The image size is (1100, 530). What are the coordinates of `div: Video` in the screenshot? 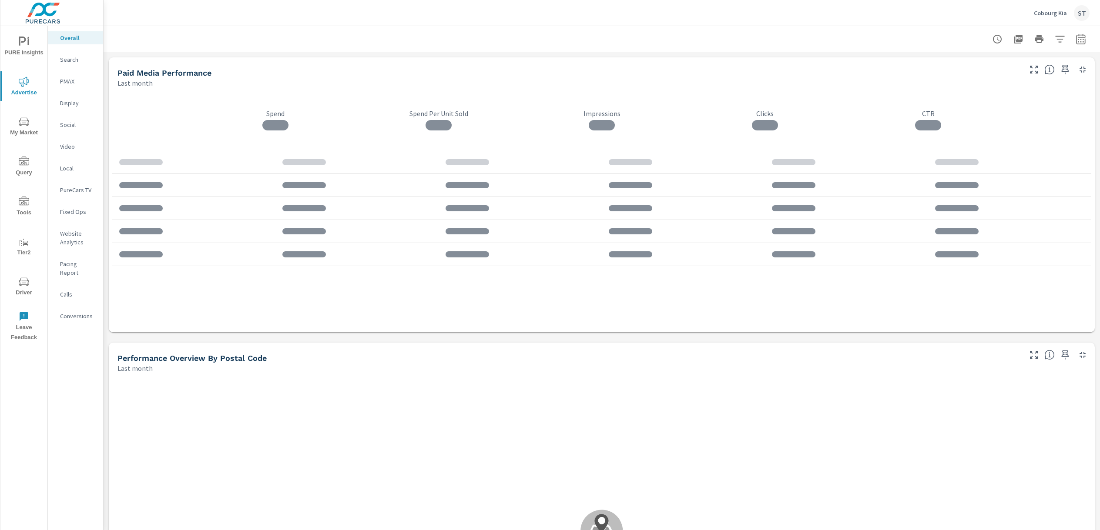 It's located at (75, 147).